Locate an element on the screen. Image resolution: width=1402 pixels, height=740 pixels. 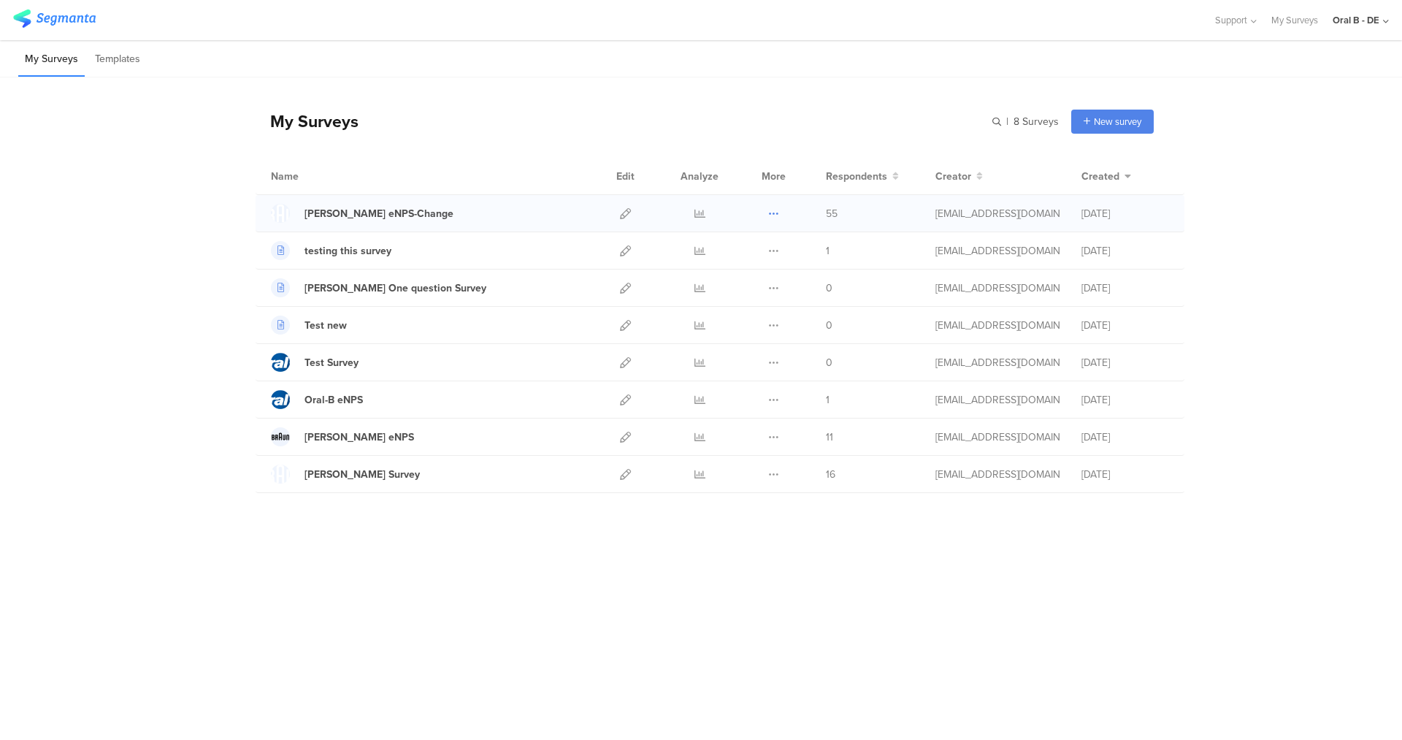
a: testing this survey is located at coordinates (331, 250).